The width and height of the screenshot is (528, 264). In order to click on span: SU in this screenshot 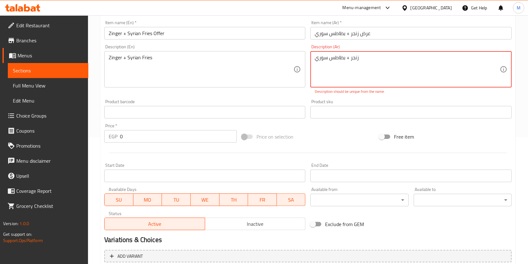, I will do `click(119, 199)`.